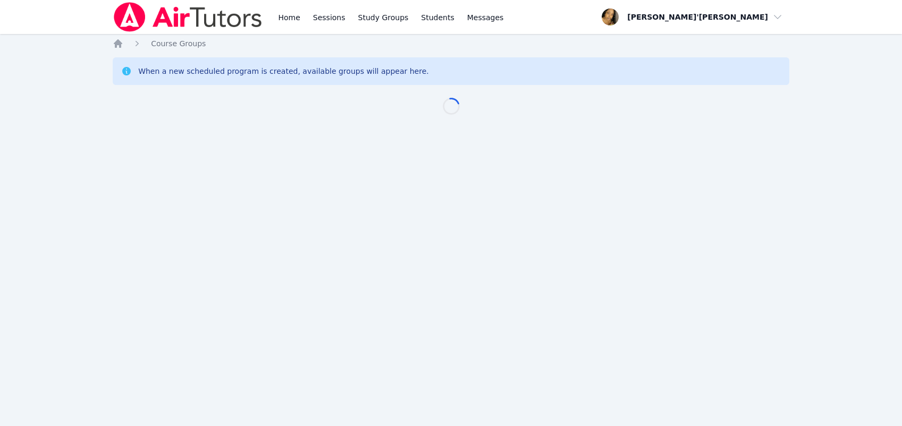  What do you see at coordinates (283, 71) in the screenshot?
I see `div: When a new scheduled program is created, available groups will appear here.` at bounding box center [283, 71].